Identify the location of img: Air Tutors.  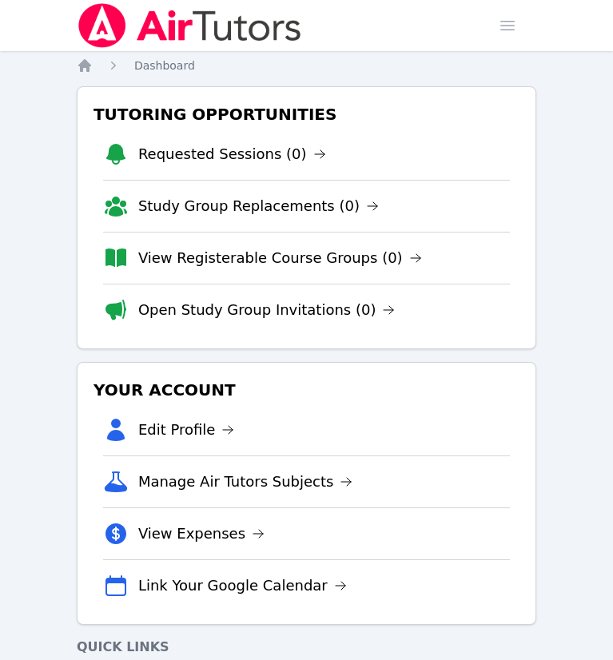
(189, 26).